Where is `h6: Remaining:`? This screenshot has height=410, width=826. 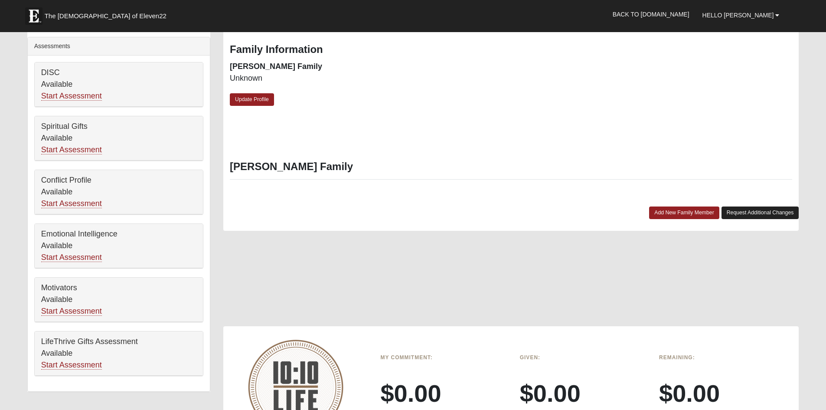
h6: Remaining: is located at coordinates (722, 357).